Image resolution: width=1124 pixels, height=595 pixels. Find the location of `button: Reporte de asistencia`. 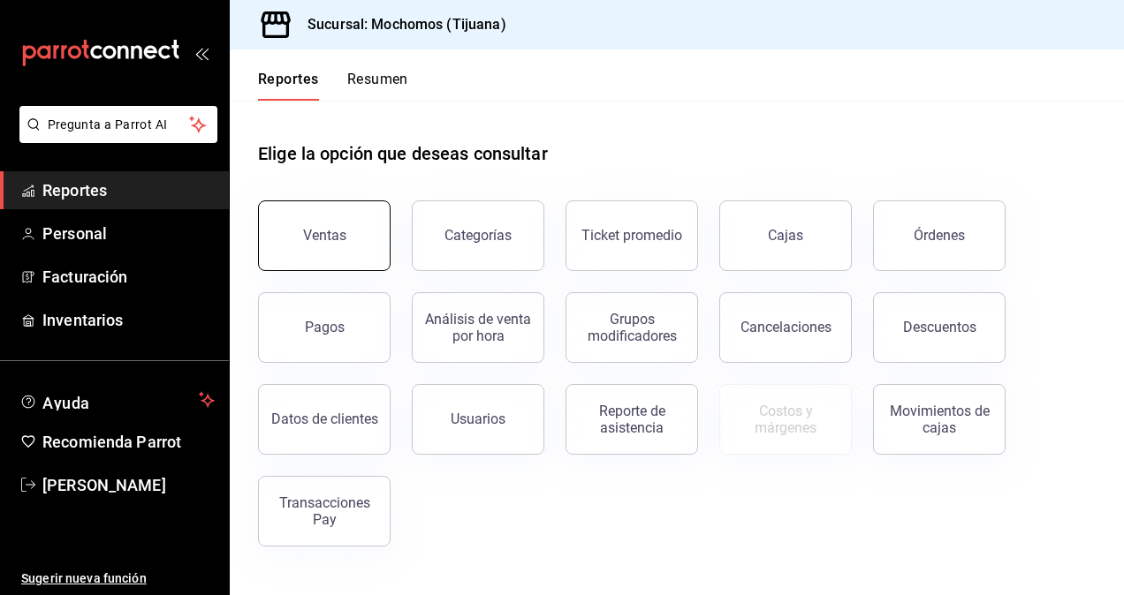

button: Reporte de asistencia is located at coordinates (632, 420).